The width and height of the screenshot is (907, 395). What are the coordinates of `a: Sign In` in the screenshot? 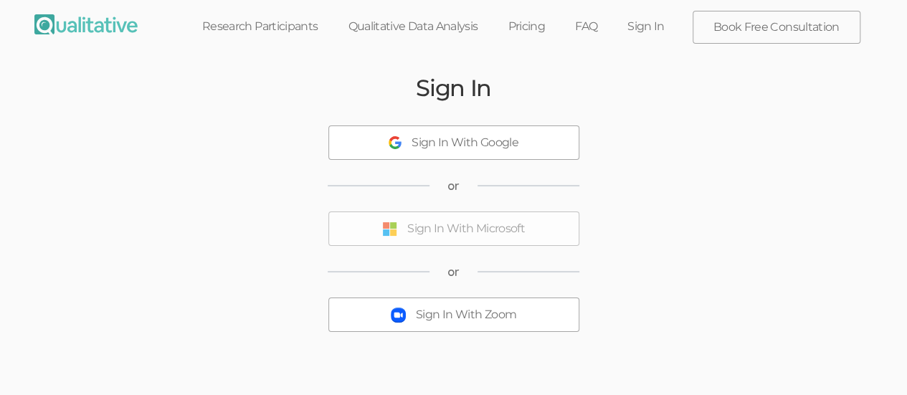 It's located at (646, 27).